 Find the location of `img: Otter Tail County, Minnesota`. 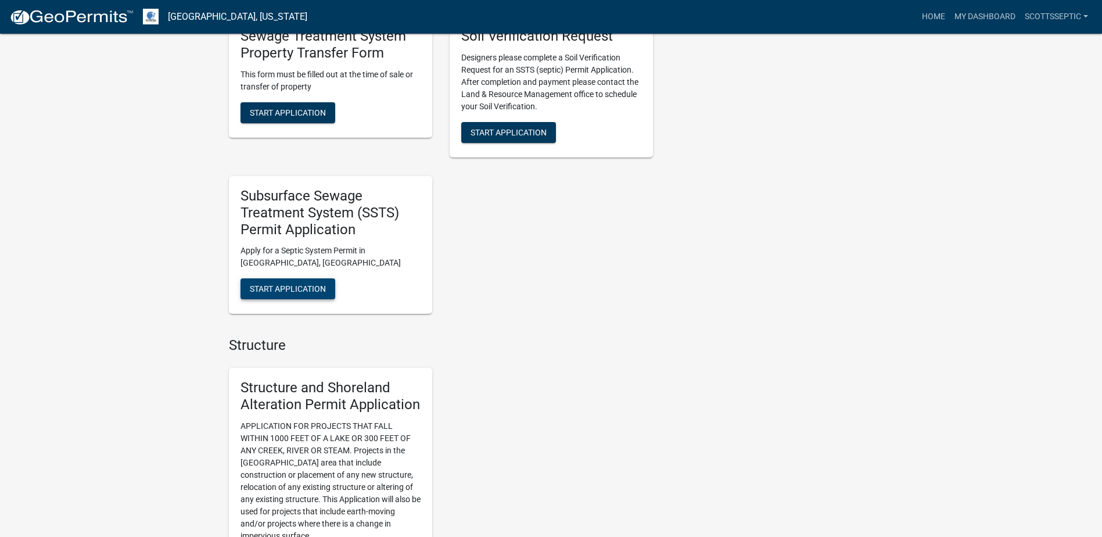

img: Otter Tail County, Minnesota is located at coordinates (150, 16).